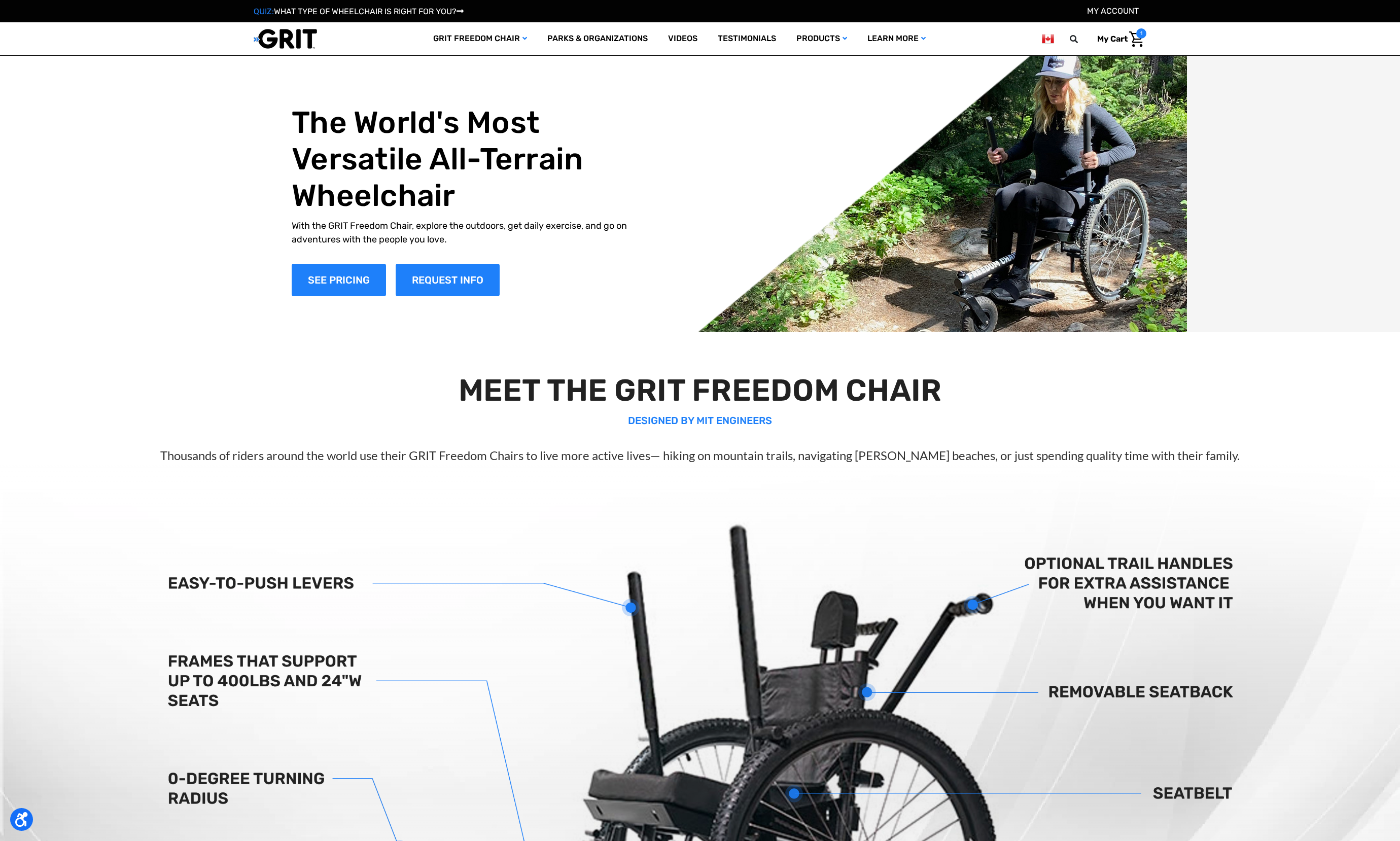 This screenshot has height=841, width=1400. I want to click on a: Testimonials, so click(746, 38).